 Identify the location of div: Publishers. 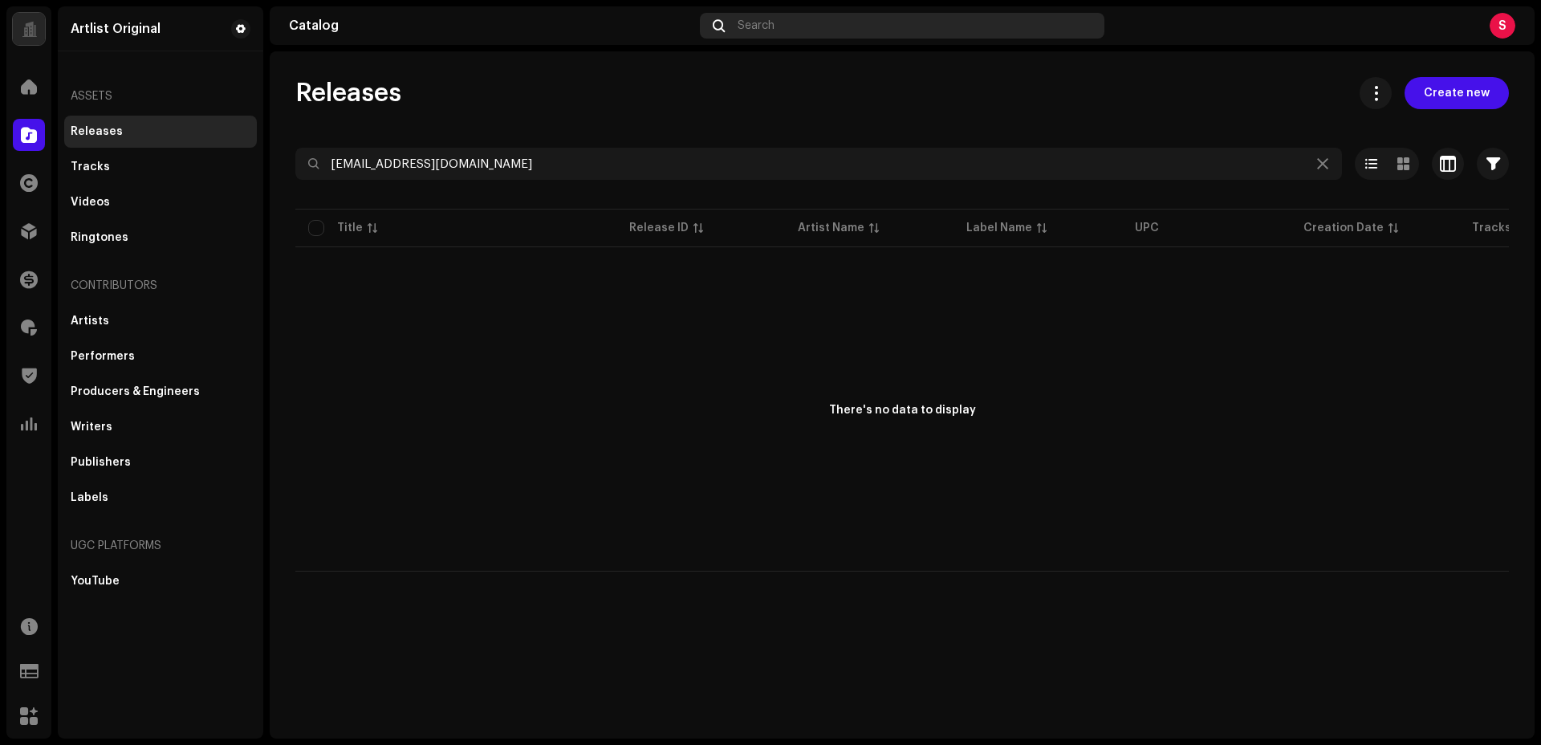
(100, 462).